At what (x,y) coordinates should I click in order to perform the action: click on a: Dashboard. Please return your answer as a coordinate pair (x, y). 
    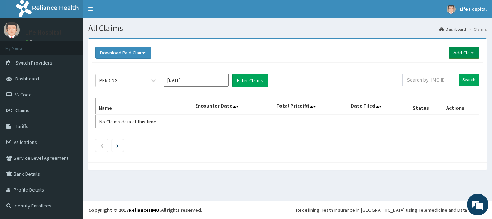
    Looking at the image, I should click on (453, 29).